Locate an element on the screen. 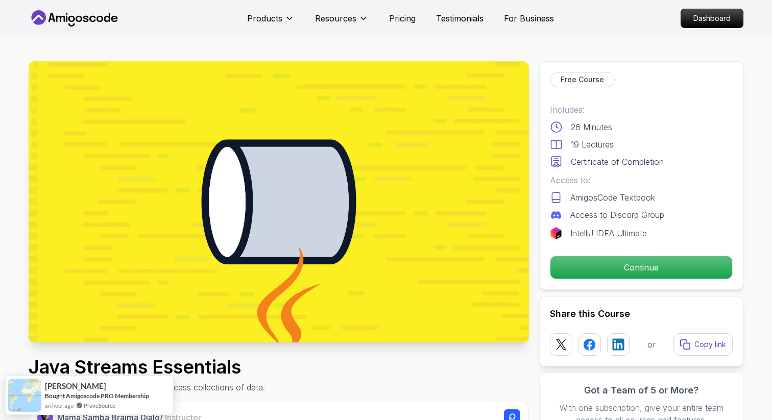  span: Bought is located at coordinates (55, 396).